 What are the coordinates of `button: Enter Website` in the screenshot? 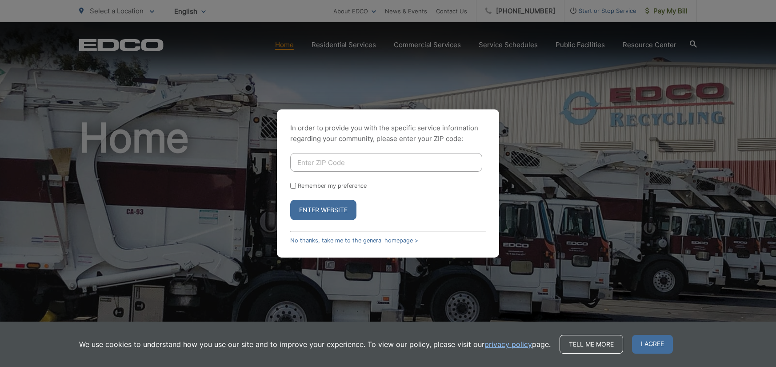 It's located at (323, 210).